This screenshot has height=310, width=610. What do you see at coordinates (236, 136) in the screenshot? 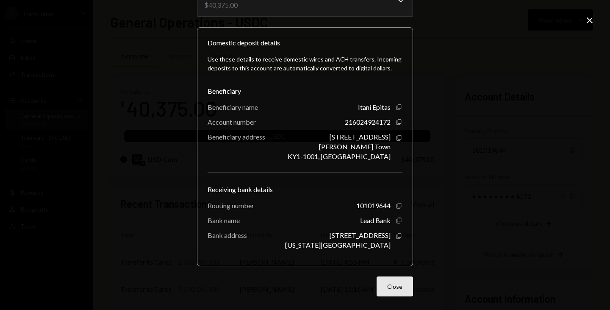
I see `div: Beneficiary address` at bounding box center [236, 136].